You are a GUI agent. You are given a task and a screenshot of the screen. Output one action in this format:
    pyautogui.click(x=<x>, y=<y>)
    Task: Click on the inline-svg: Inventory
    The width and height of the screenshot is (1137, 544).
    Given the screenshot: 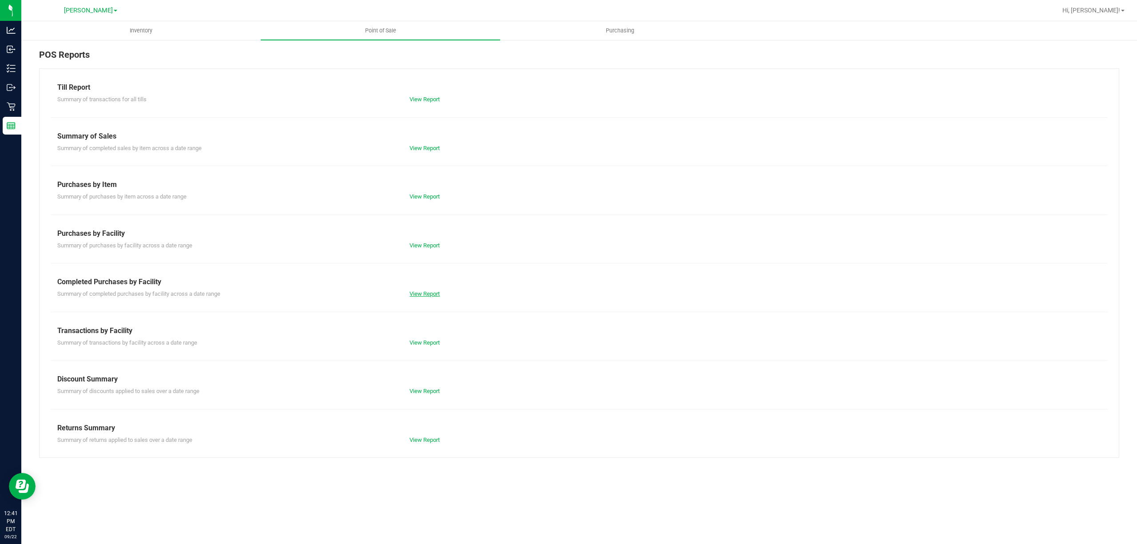 What is the action you would take?
    pyautogui.click(x=11, y=68)
    